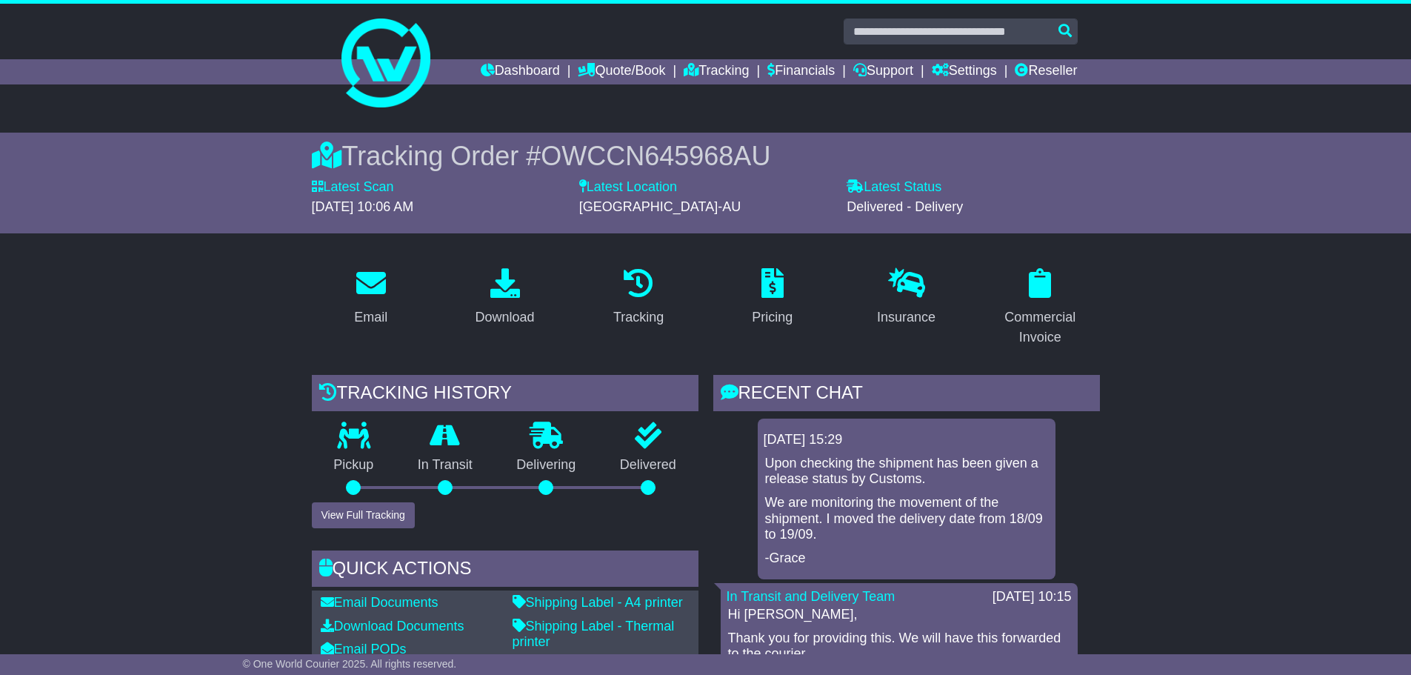  I want to click on a: Email, so click(370, 298).